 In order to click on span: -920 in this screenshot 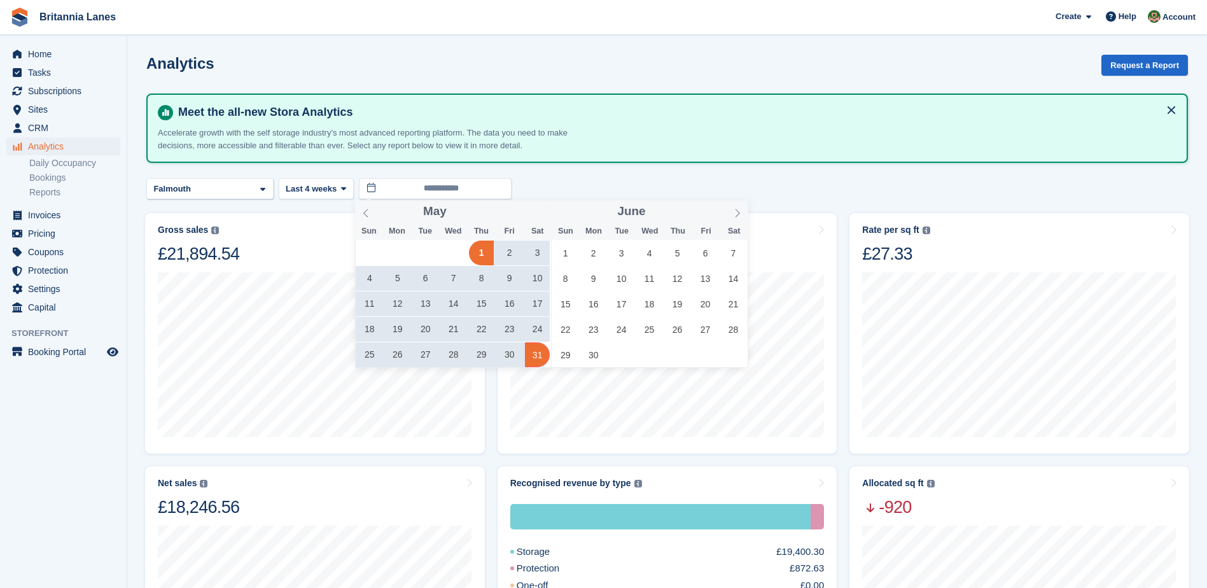, I will do `click(898, 507)`.